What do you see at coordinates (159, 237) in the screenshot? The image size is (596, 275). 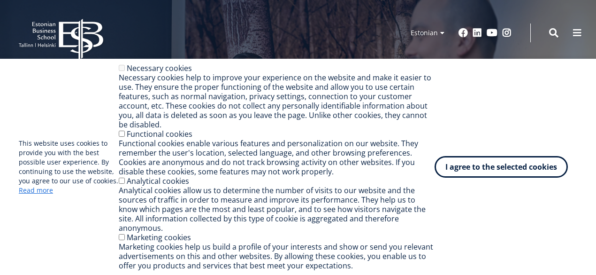 I see `font: Marketing cookies` at bounding box center [159, 237].